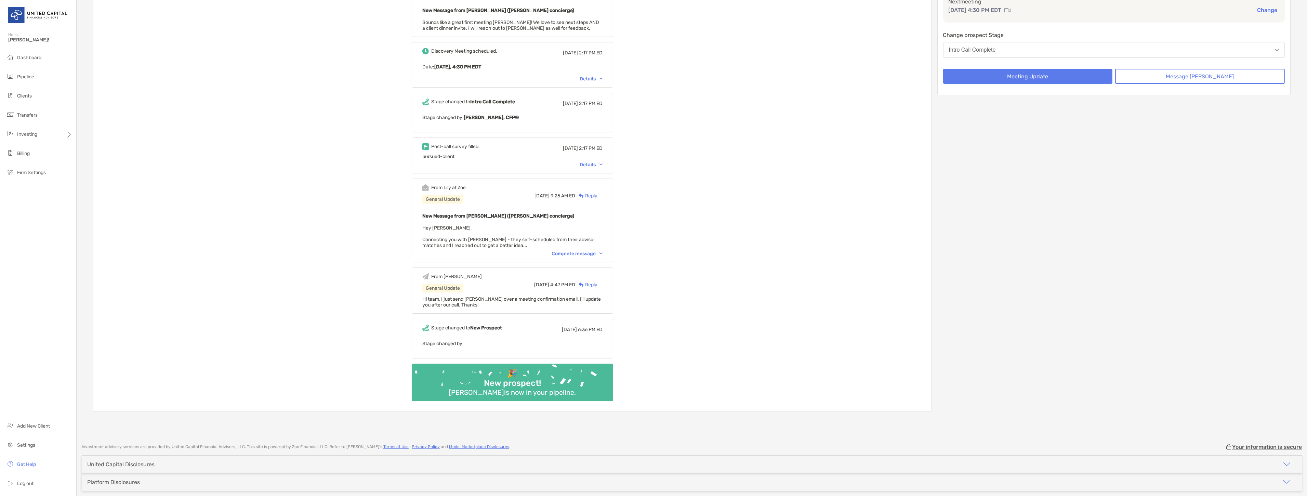  Describe the element at coordinates (512, 383) in the screenshot. I see `div: New prospect!` at that location.